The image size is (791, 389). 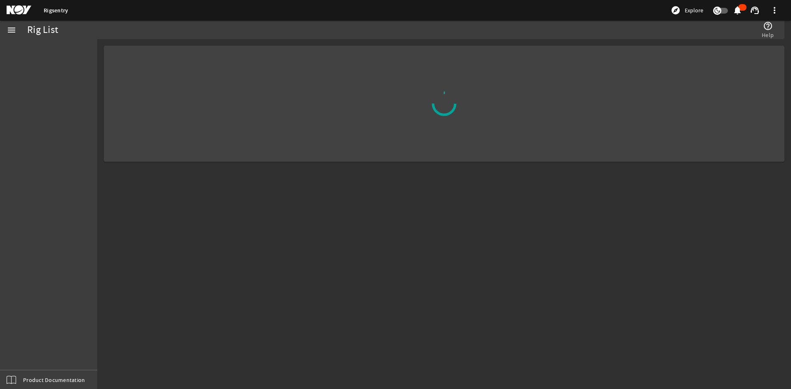 What do you see at coordinates (755, 10) in the screenshot?
I see `mat-icon: support_agent` at bounding box center [755, 10].